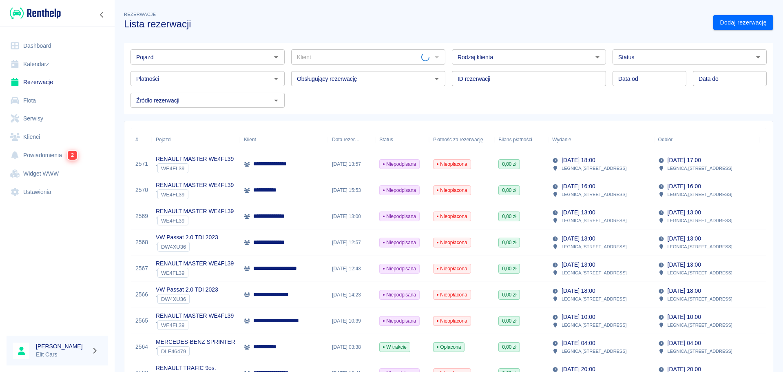 The image size is (783, 372). I want to click on div: Wydanie, so click(601, 140).